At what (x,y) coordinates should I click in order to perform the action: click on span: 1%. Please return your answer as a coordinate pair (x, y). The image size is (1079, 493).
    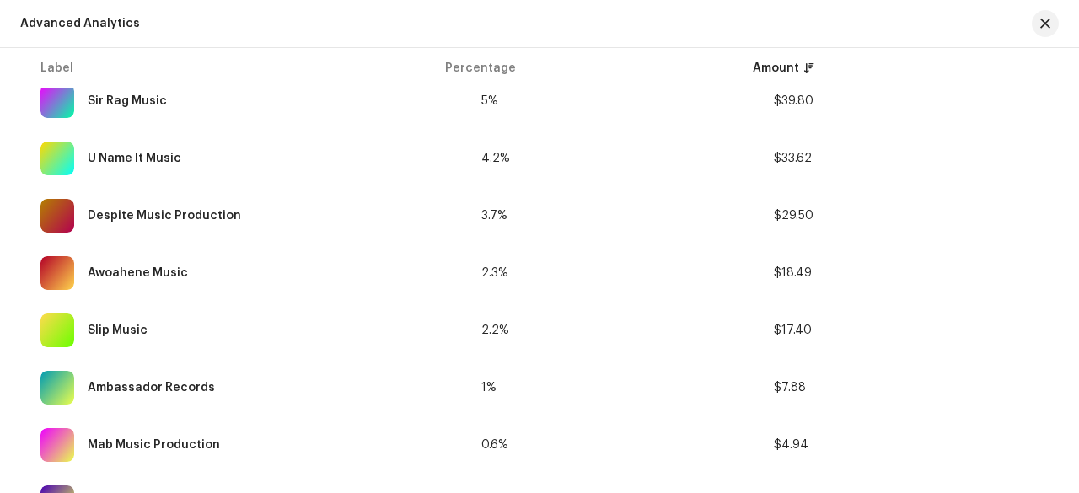
    Looking at the image, I should click on (489, 388).